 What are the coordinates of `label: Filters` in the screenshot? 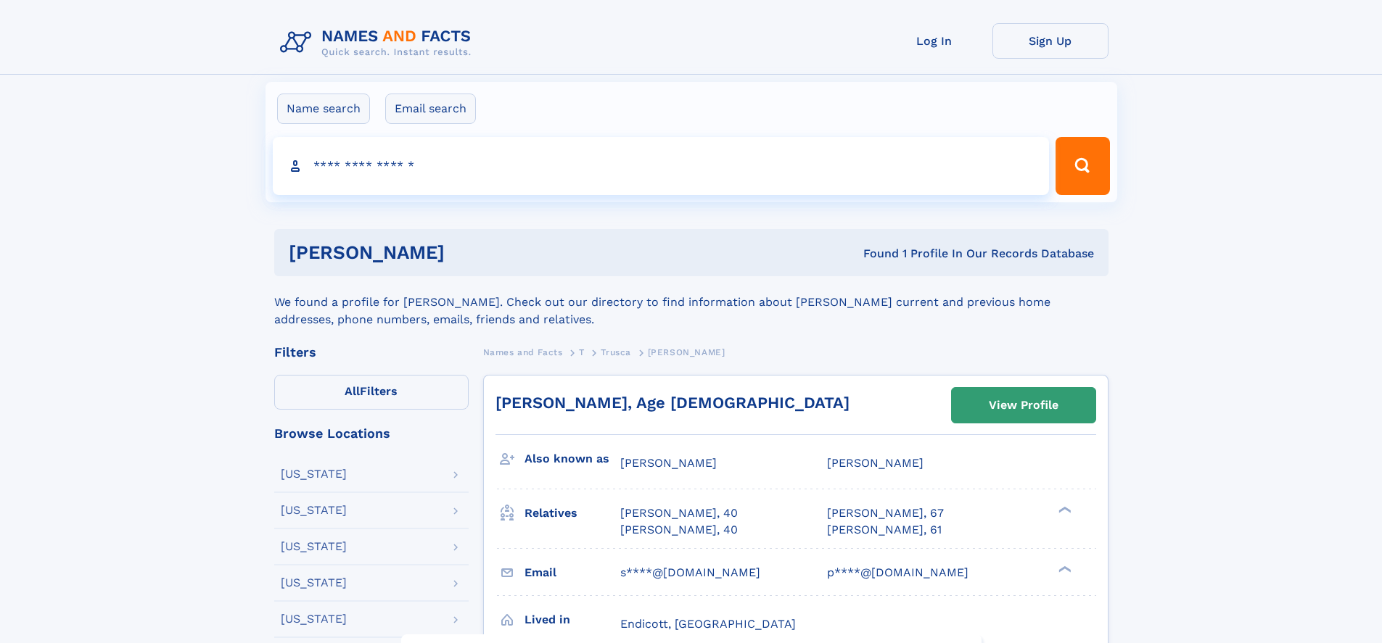 It's located at (371, 392).